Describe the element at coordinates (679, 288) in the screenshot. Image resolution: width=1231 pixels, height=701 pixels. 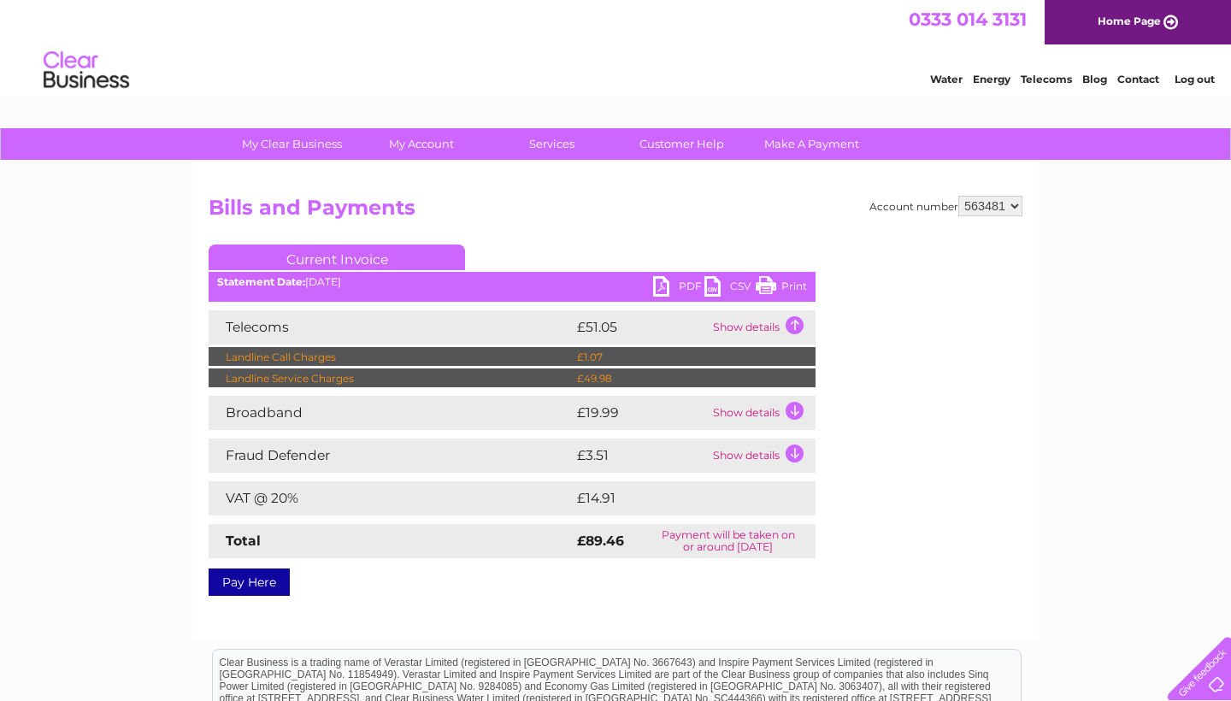
I see `a: PDF` at that location.